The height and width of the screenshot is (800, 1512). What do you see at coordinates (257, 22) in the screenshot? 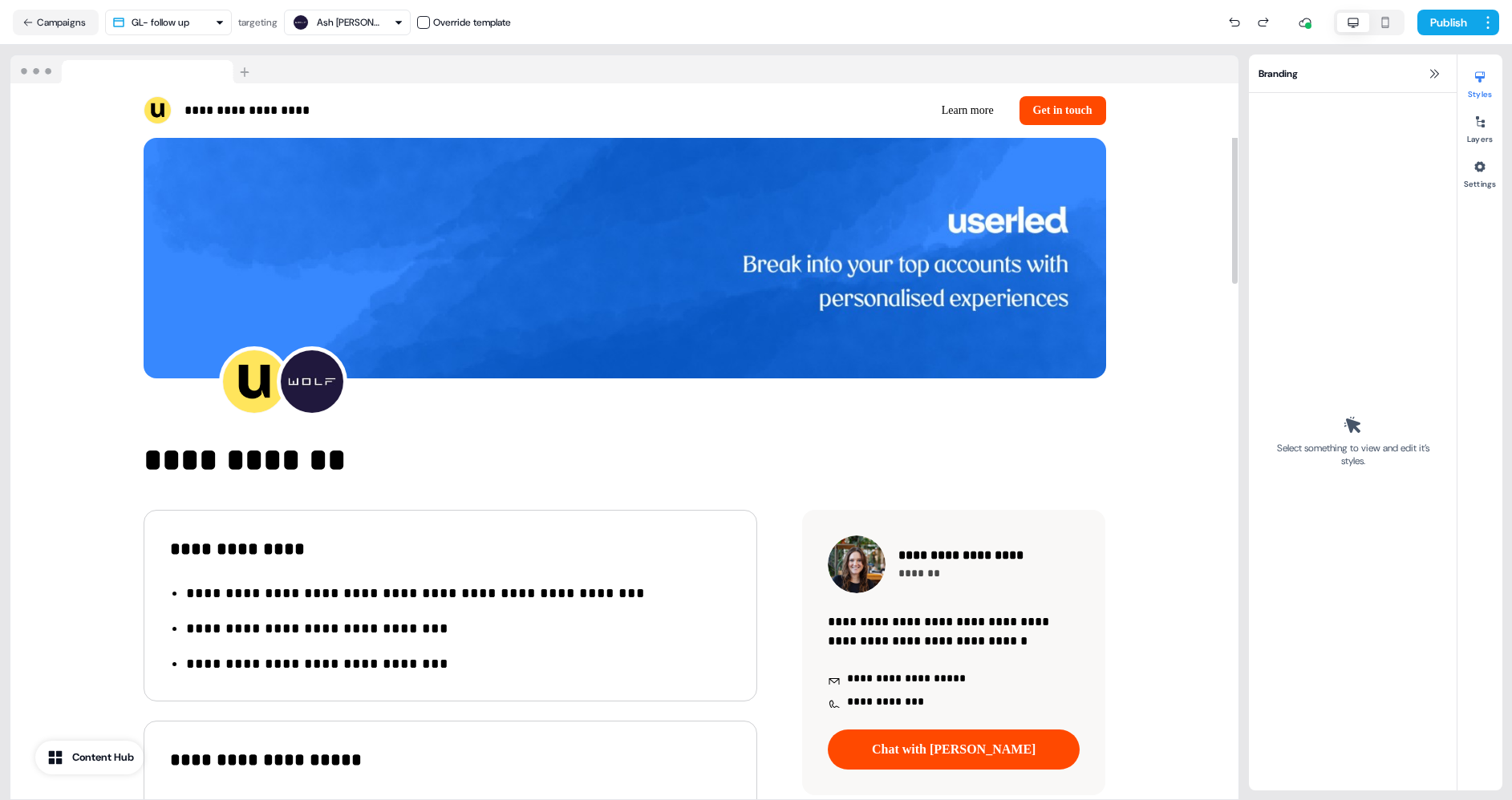
I see `div: targeting` at bounding box center [257, 22].